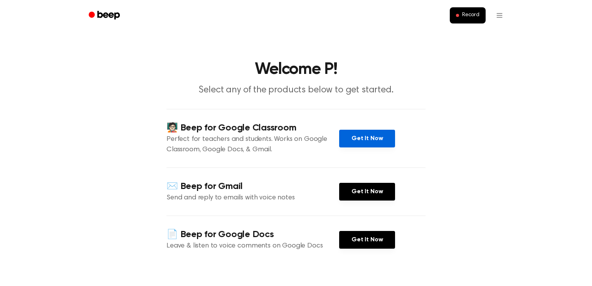 Image resolution: width=592 pixels, height=286 pixels. Describe the element at coordinates (105, 15) in the screenshot. I see `a: Beep` at that location.